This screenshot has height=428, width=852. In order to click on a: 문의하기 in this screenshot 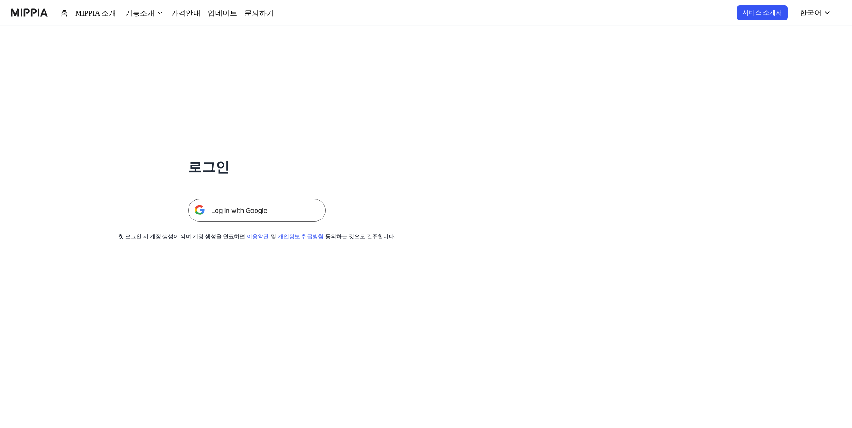, I will do `click(243, 13)`.